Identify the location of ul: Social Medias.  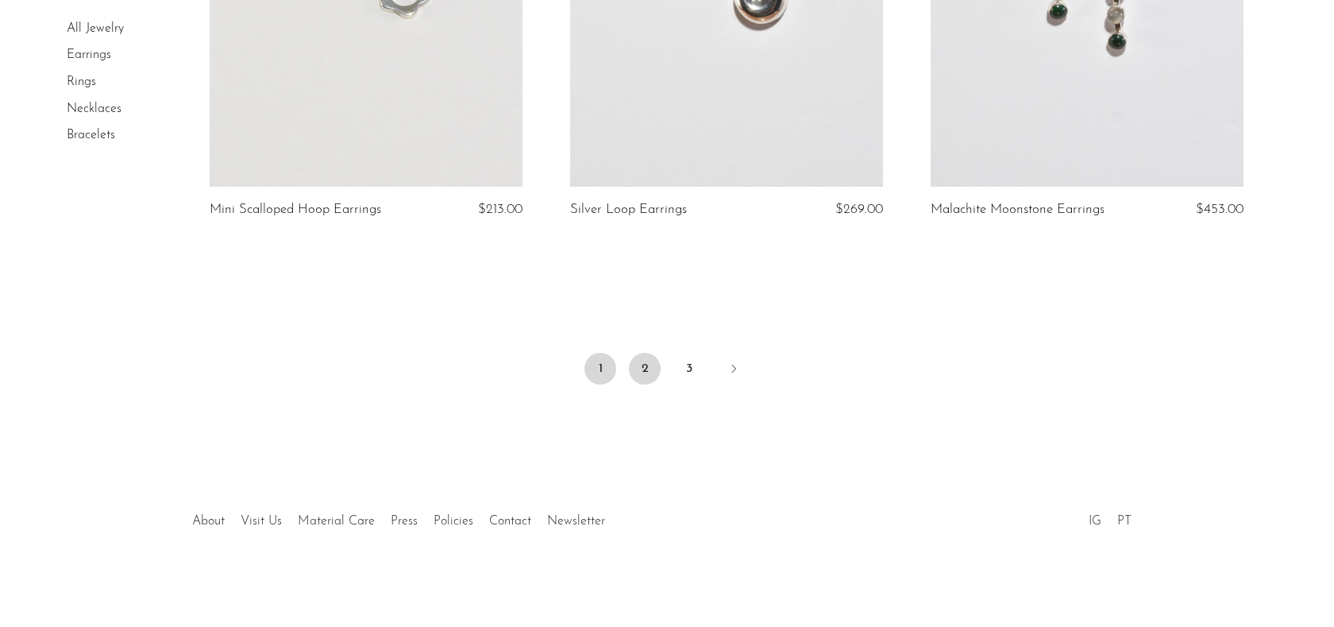
(1110, 517).